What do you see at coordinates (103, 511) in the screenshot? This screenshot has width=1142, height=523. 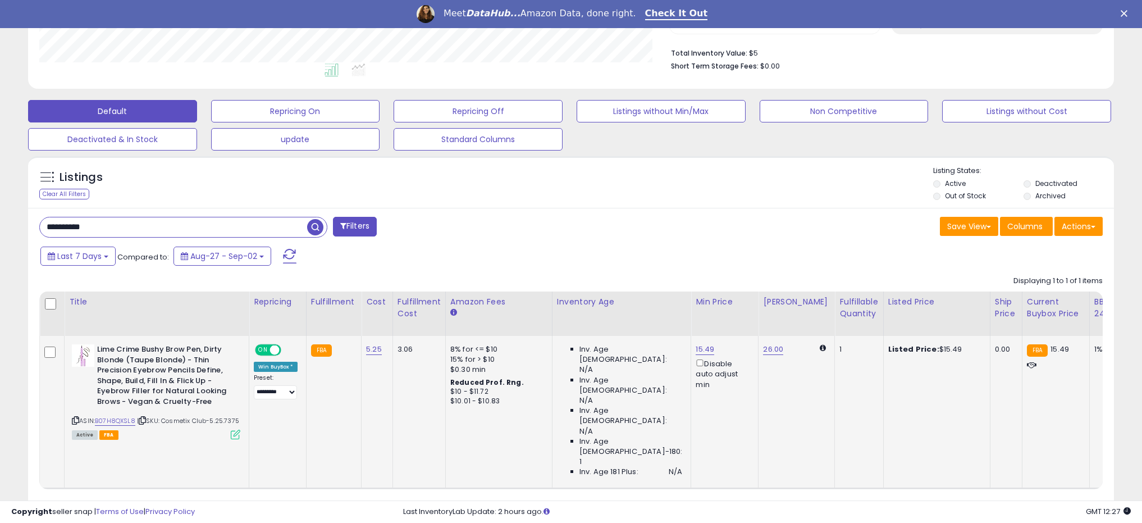 I see `div: seller snap | |` at bounding box center [103, 511].